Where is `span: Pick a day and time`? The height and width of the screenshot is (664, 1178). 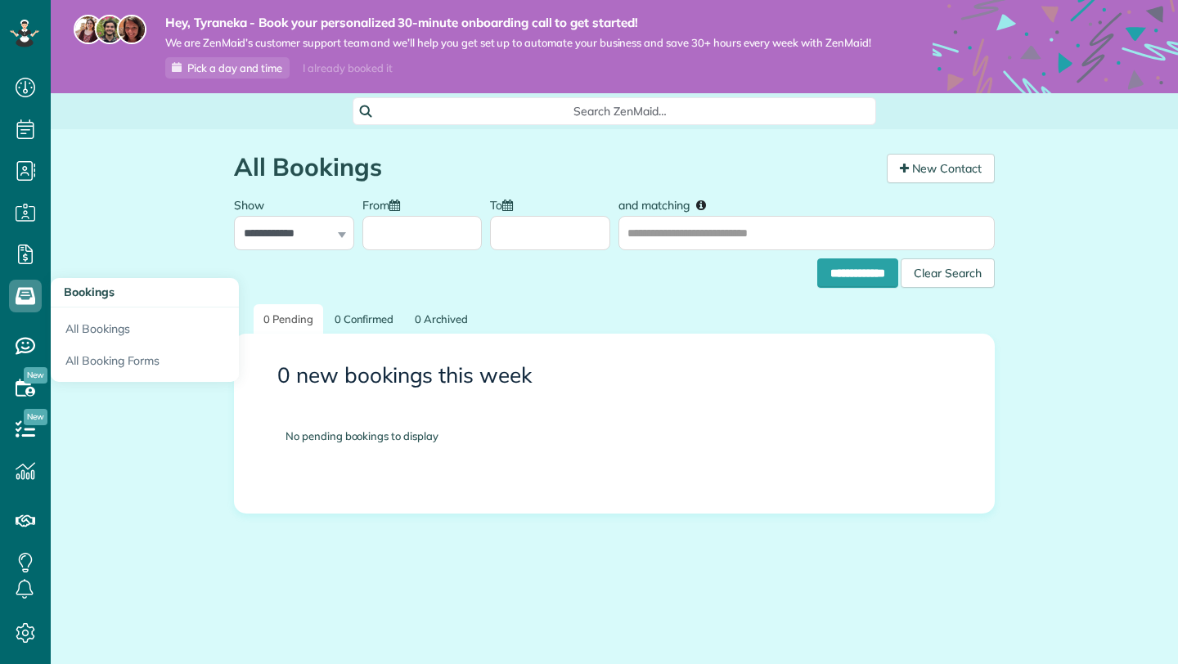 span: Pick a day and time is located at coordinates (235, 68).